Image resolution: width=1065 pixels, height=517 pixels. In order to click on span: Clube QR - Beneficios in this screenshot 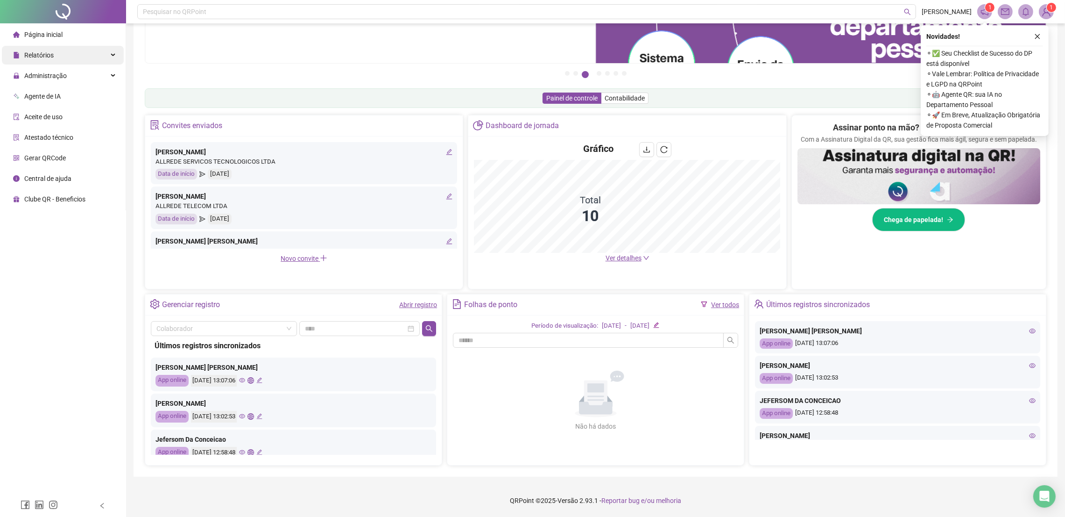, I will do `click(55, 199)`.